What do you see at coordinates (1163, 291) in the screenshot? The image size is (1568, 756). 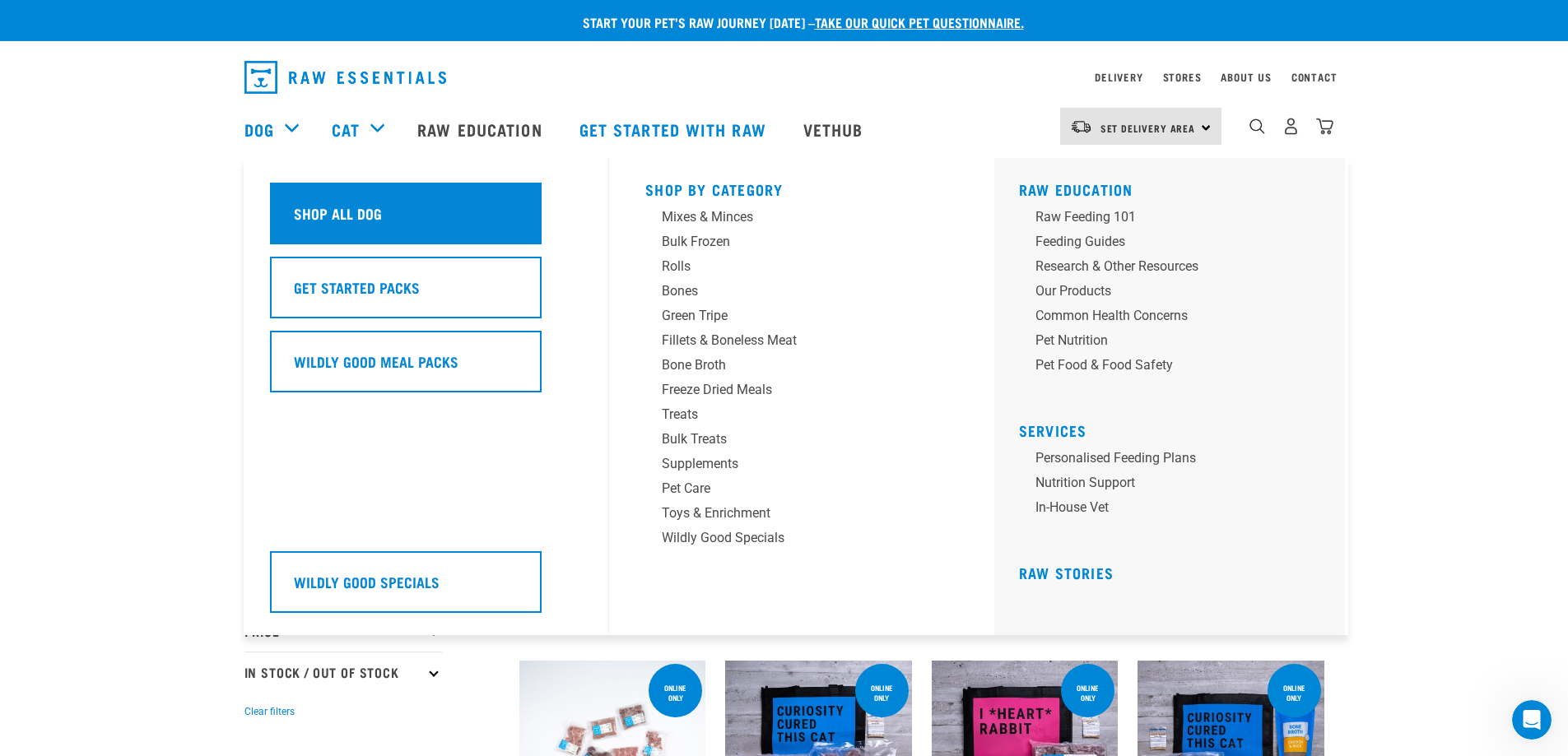 I see `div: Our Products` at bounding box center [1163, 291].